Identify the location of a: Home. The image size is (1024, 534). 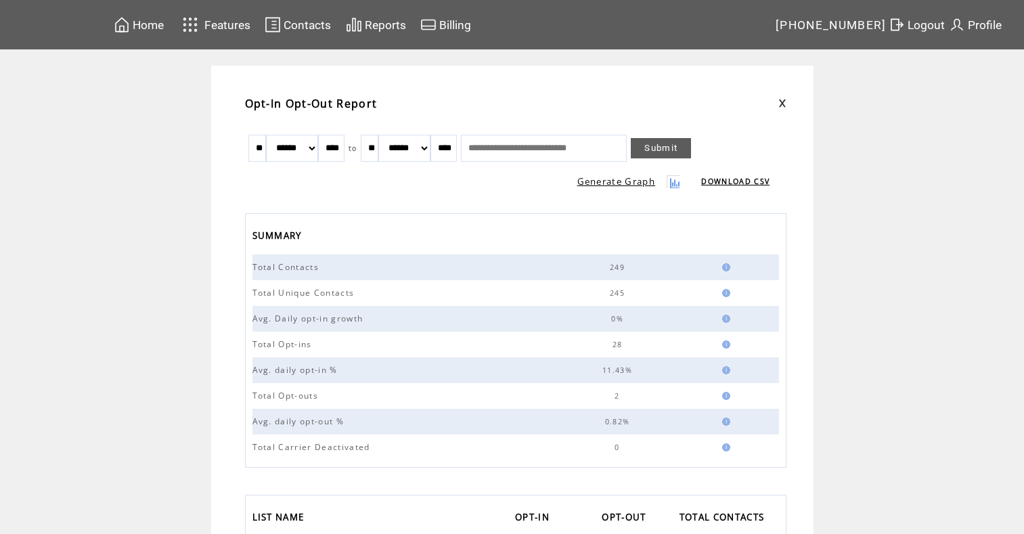
(139, 24).